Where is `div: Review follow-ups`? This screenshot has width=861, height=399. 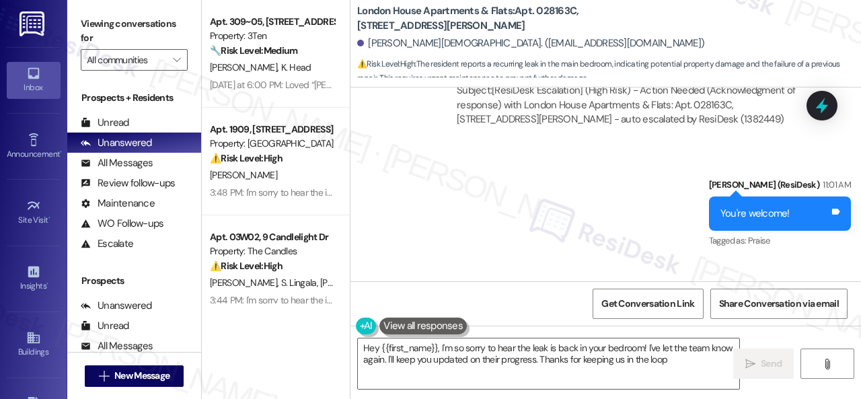
div: Review follow-ups is located at coordinates (128, 183).